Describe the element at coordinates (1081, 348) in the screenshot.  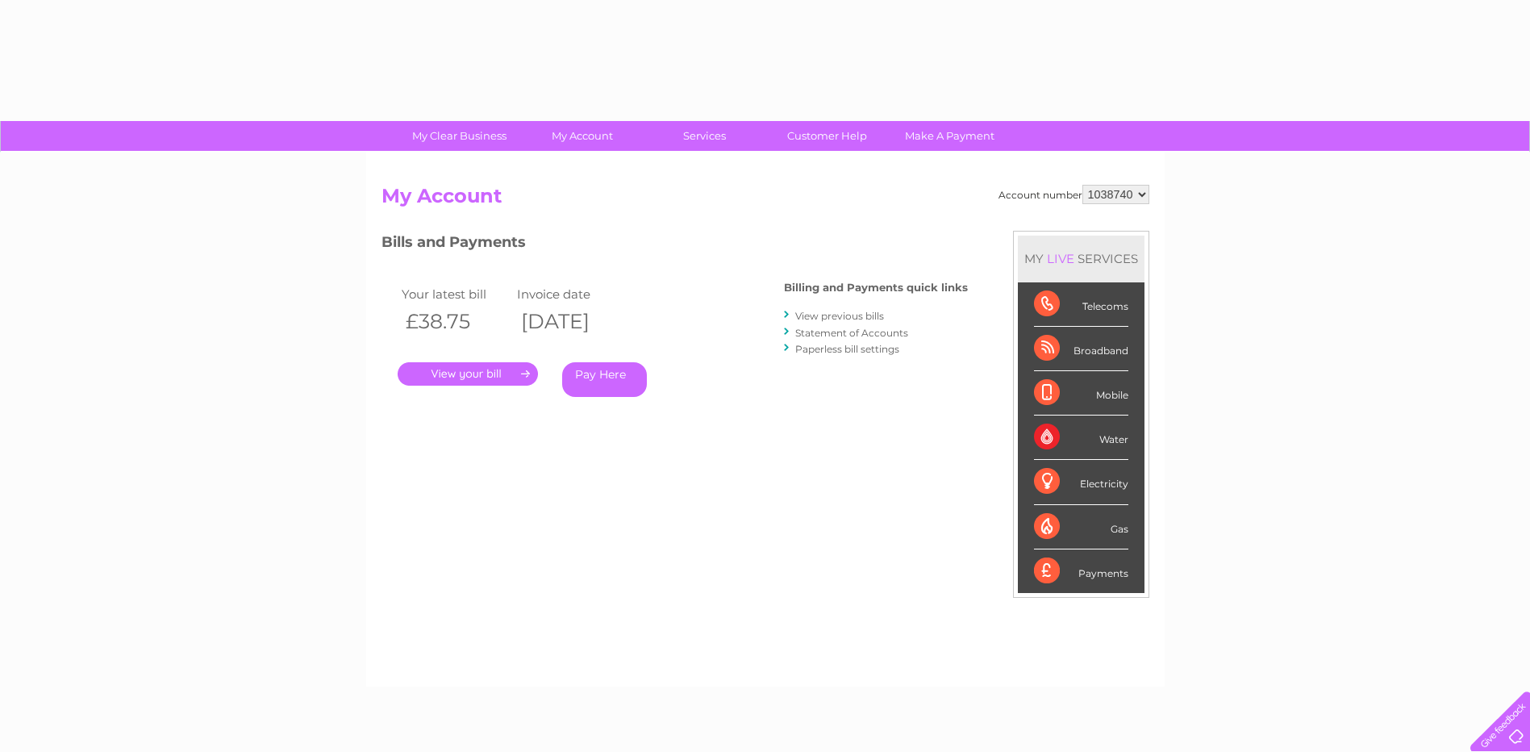
I see `div: Broadband` at that location.